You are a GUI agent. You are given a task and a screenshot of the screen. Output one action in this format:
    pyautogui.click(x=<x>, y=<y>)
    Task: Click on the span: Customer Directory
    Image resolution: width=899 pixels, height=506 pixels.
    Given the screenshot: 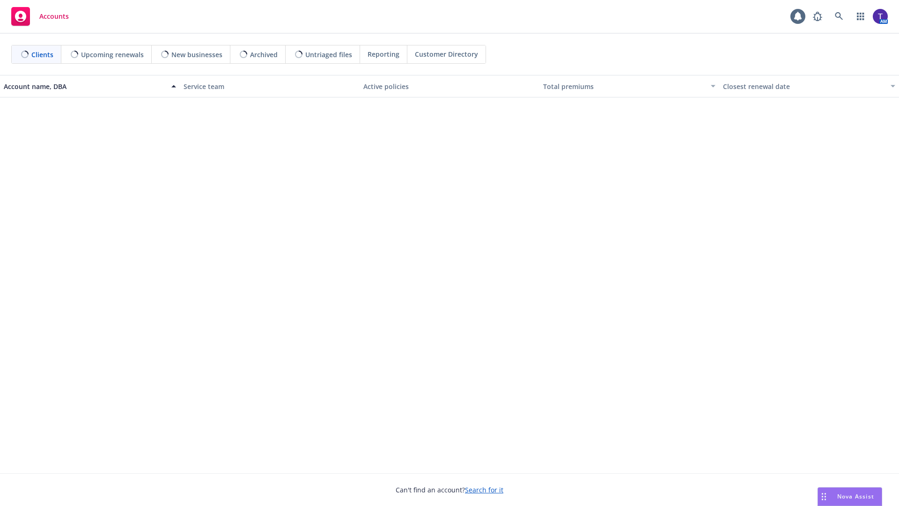 What is the action you would take?
    pyautogui.click(x=446, y=54)
    